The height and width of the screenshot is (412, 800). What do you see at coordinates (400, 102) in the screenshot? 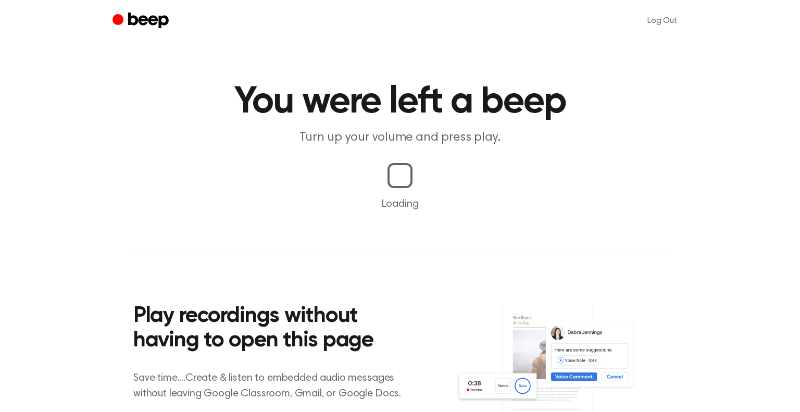
I see `h1: You were left a beep` at bounding box center [400, 102].